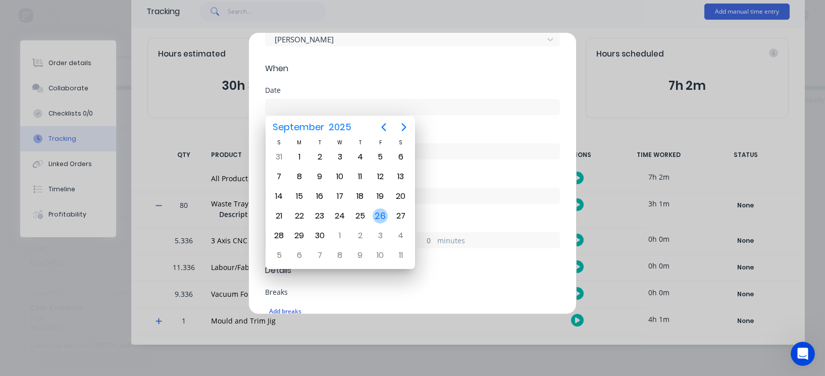 This screenshot has width=825, height=376. What do you see at coordinates (401, 177) in the screenshot?
I see `div: Saturday, September 13, 2025` at bounding box center [401, 177].